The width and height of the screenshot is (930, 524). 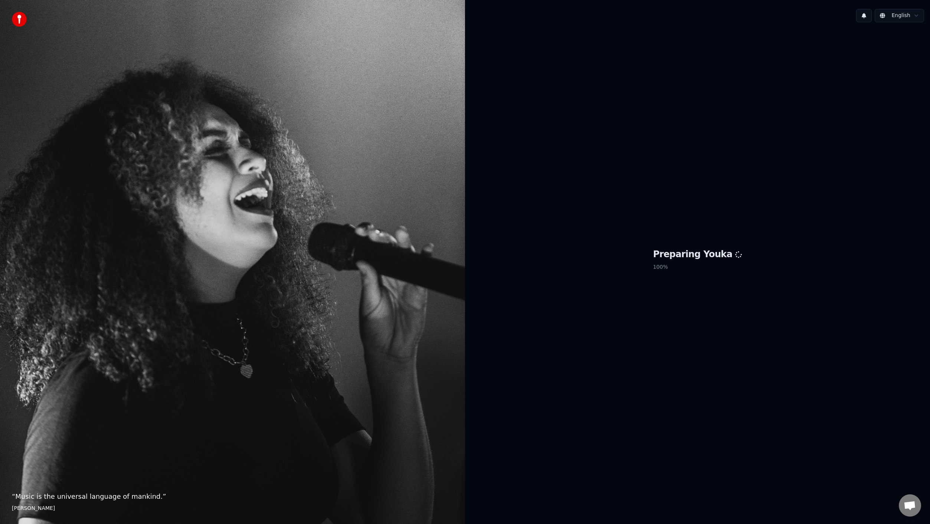 What do you see at coordinates (19, 19) in the screenshot?
I see `img: youka` at bounding box center [19, 19].